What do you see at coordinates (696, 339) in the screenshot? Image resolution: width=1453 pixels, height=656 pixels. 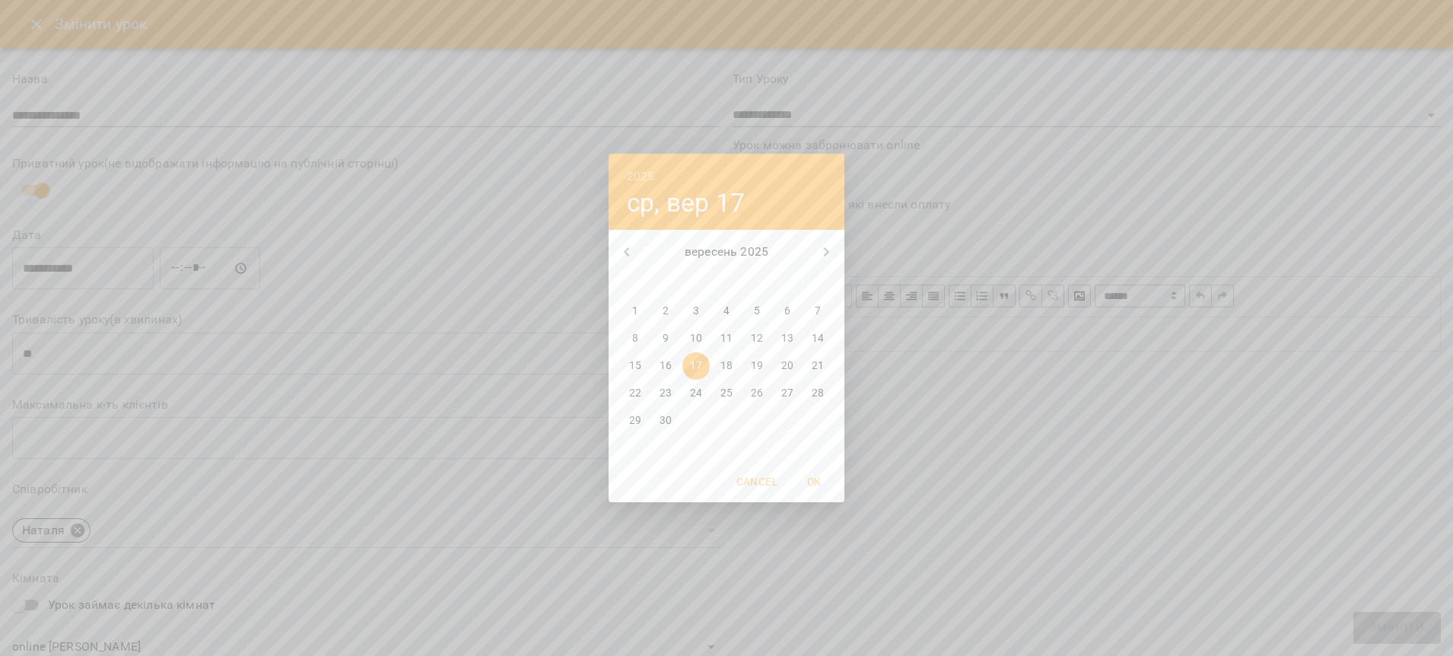 I see `button: 10` at bounding box center [696, 339].